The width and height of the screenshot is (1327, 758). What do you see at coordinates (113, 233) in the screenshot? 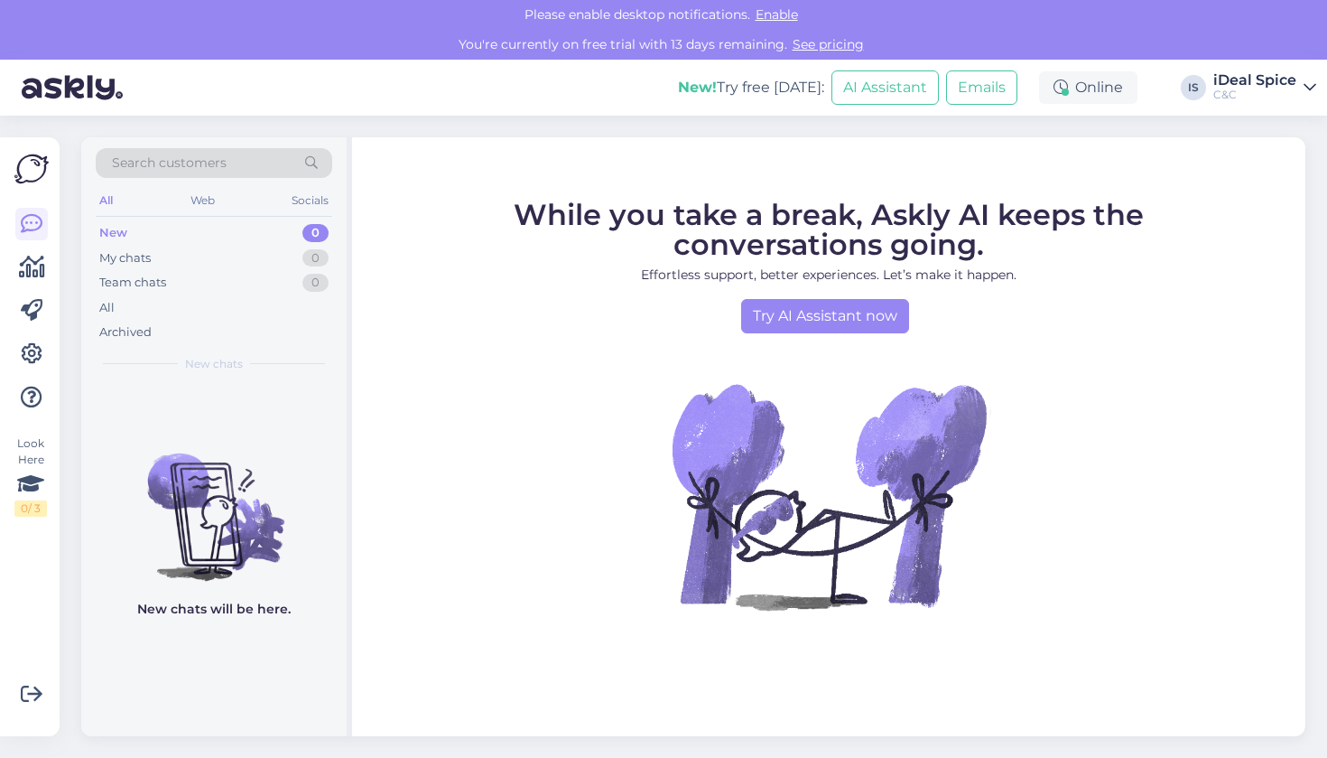
I see `div: New` at bounding box center [113, 233].